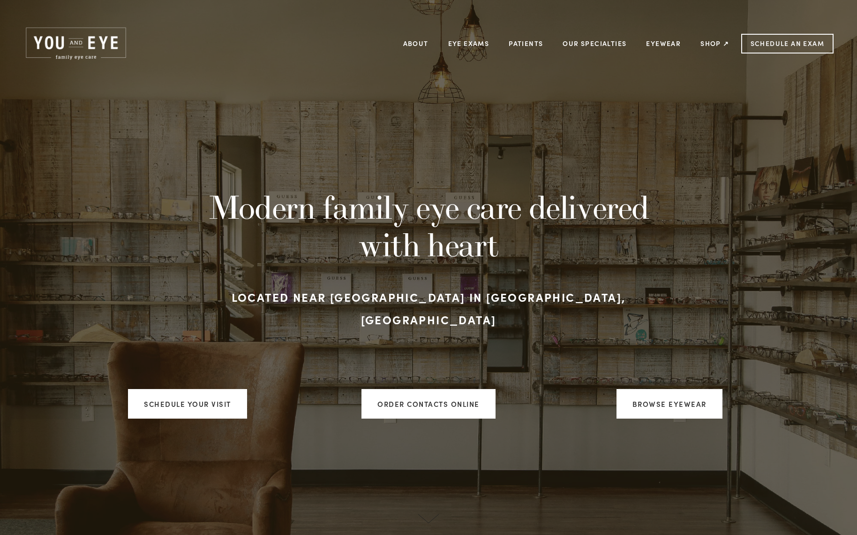 The width and height of the screenshot is (857, 535). Describe the element at coordinates (429, 403) in the screenshot. I see `a: ORDER CONTACTS ONLINE` at that location.